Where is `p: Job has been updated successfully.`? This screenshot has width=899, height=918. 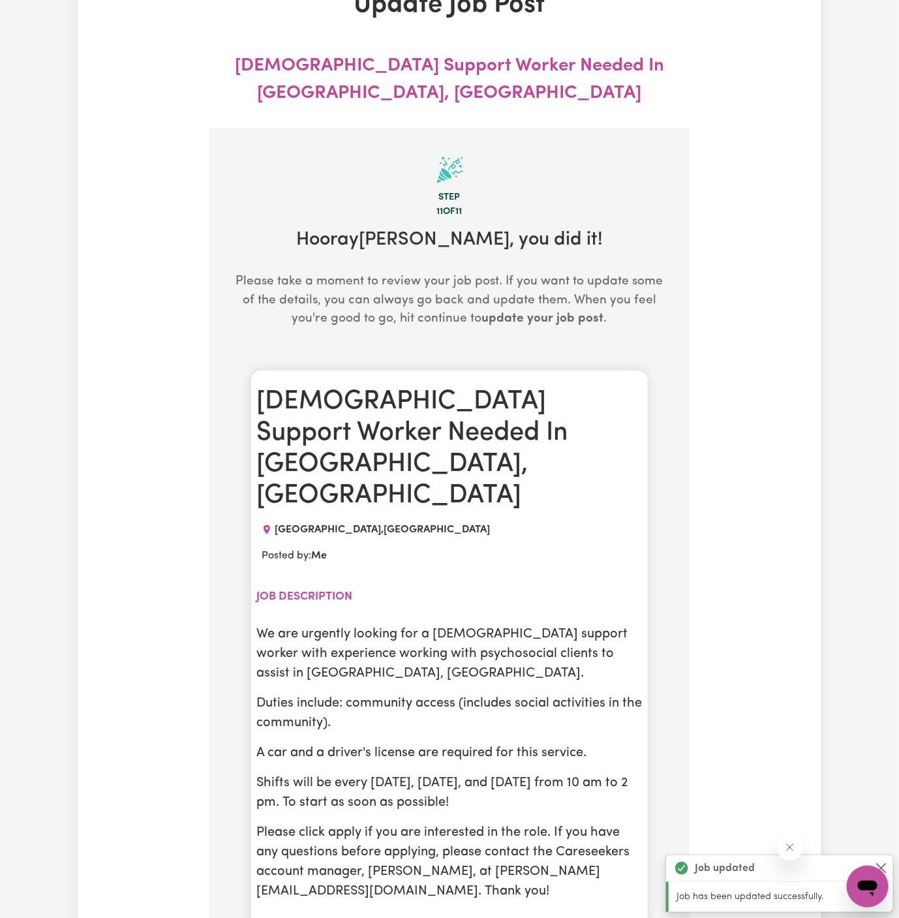 p: Job has been updated successfully. is located at coordinates (781, 897).